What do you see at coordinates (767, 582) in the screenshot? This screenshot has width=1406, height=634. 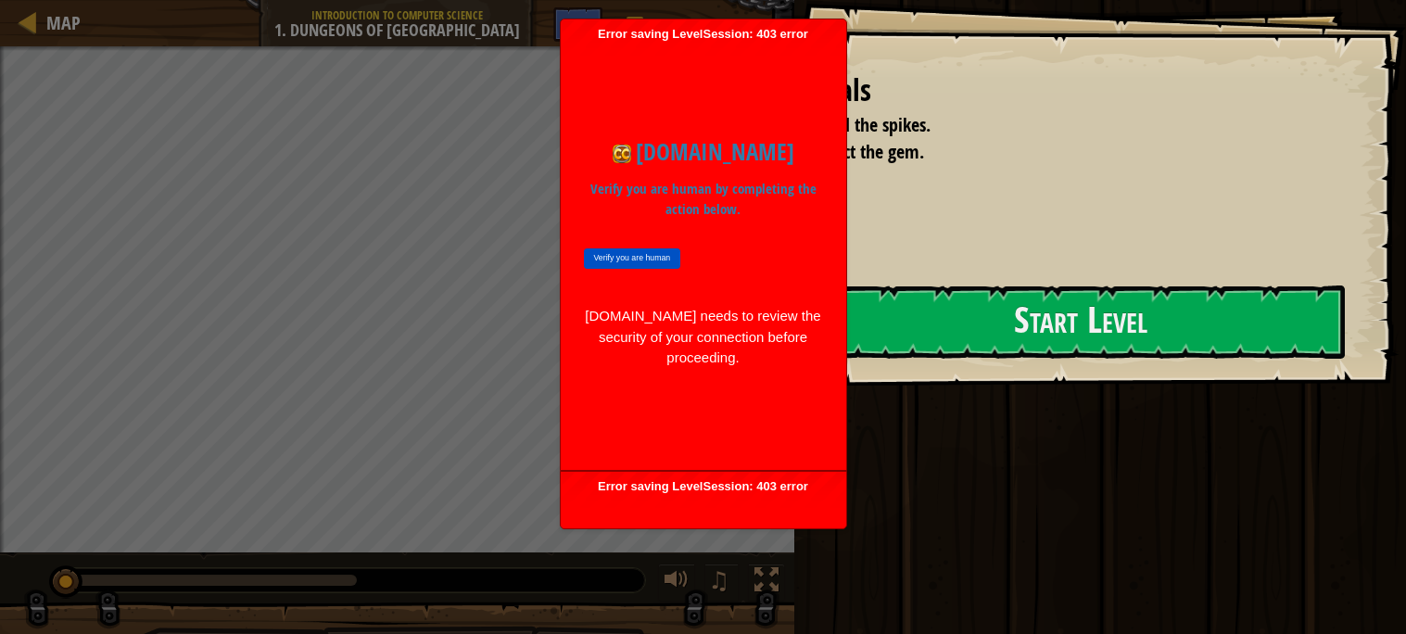 I see `button: Toggle fullscreen` at bounding box center [767, 582].